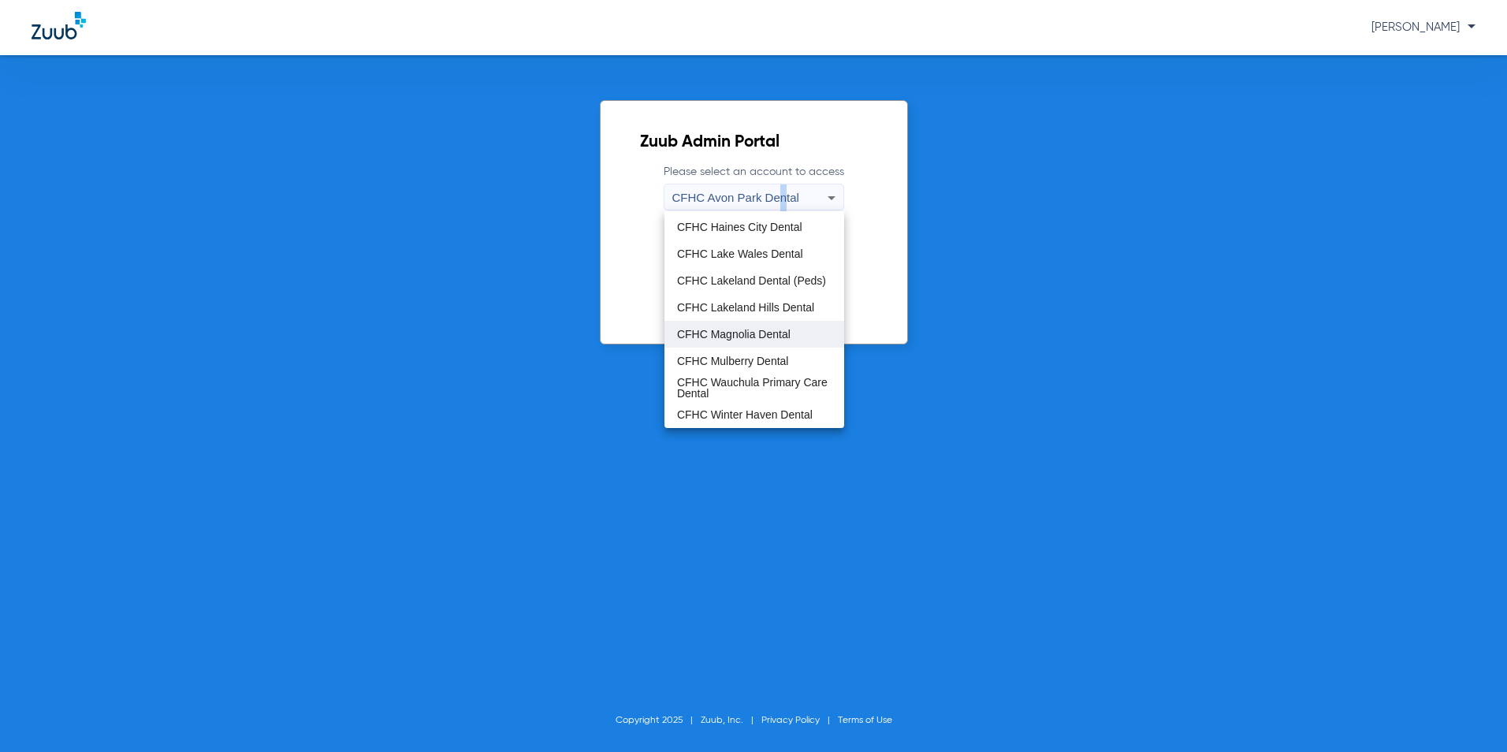  Describe the element at coordinates (745, 414) in the screenshot. I see `span: CFHC Winter Haven Dental` at that location.